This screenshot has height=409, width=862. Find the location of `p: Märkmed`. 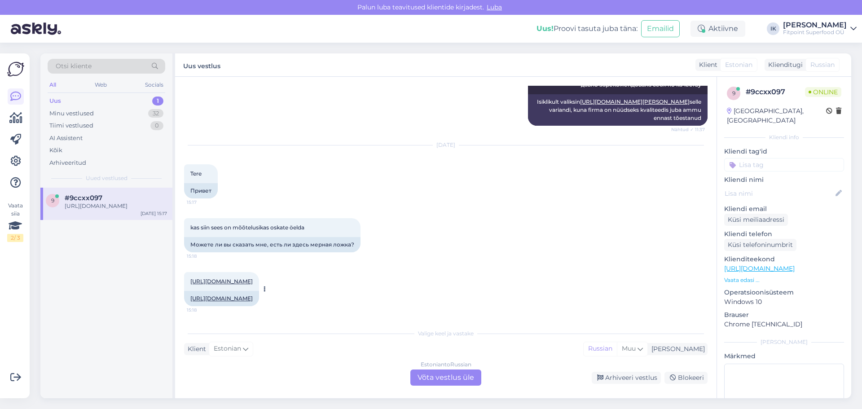

p: Märkmed is located at coordinates (783, 356).